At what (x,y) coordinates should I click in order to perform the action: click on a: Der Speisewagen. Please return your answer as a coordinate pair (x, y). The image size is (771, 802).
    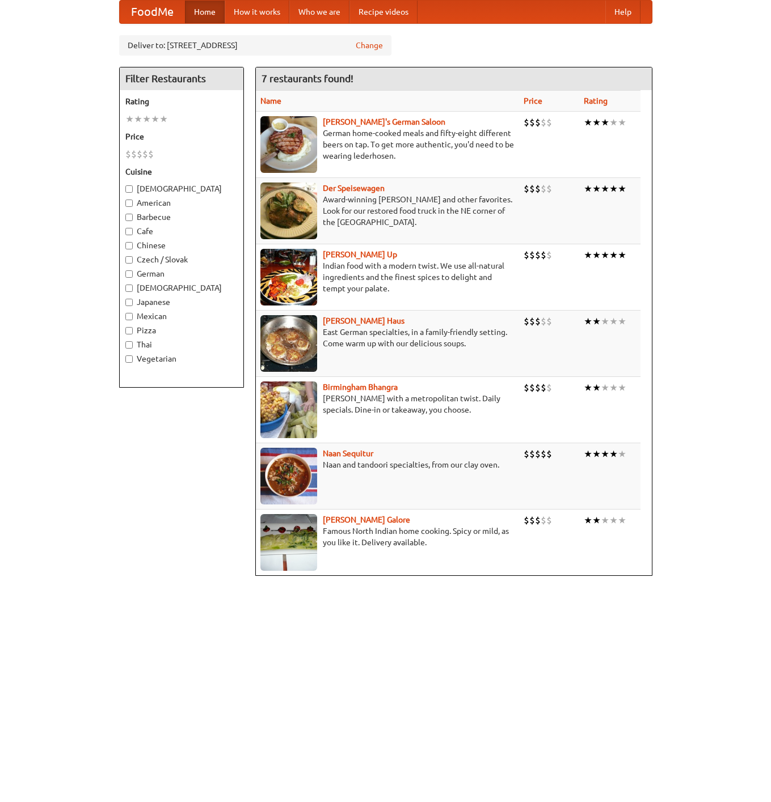
    Looking at the image, I should click on (353, 188).